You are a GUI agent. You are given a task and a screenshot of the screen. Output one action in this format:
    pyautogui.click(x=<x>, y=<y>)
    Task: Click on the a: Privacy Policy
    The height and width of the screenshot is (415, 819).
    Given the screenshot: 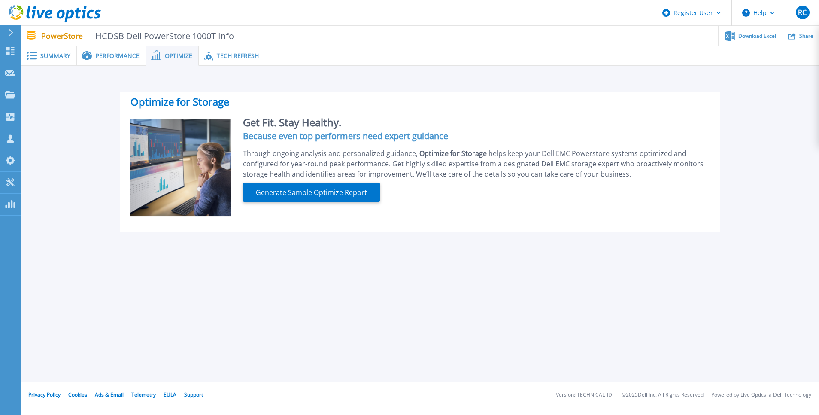 What is the action you would take?
    pyautogui.click(x=44, y=394)
    